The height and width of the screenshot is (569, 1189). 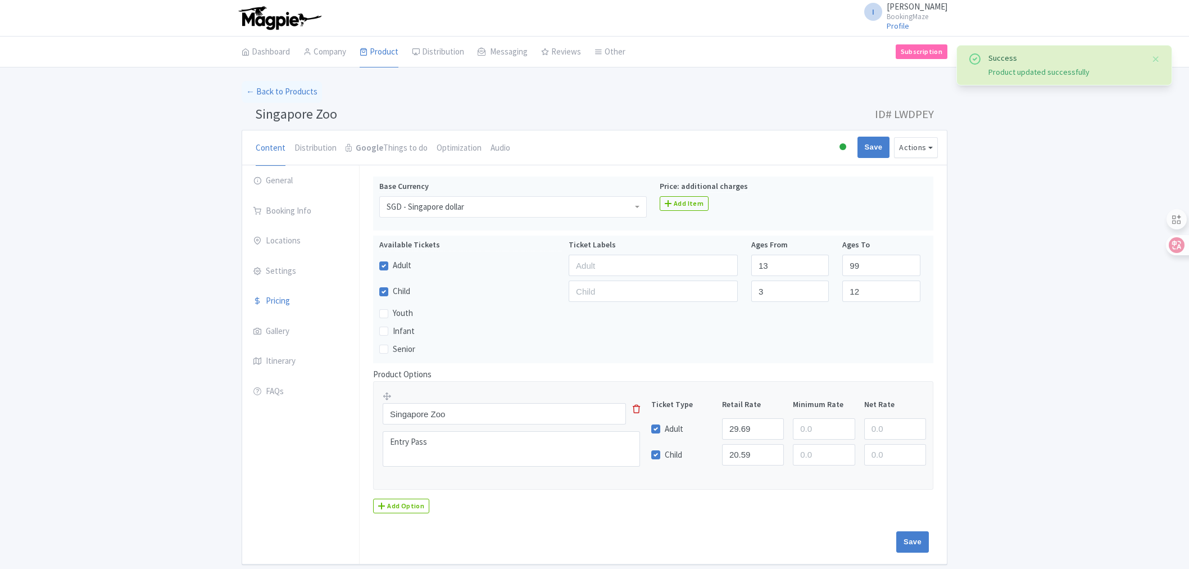 What do you see at coordinates (270, 148) in the screenshot?
I see `a: Content` at bounding box center [270, 148].